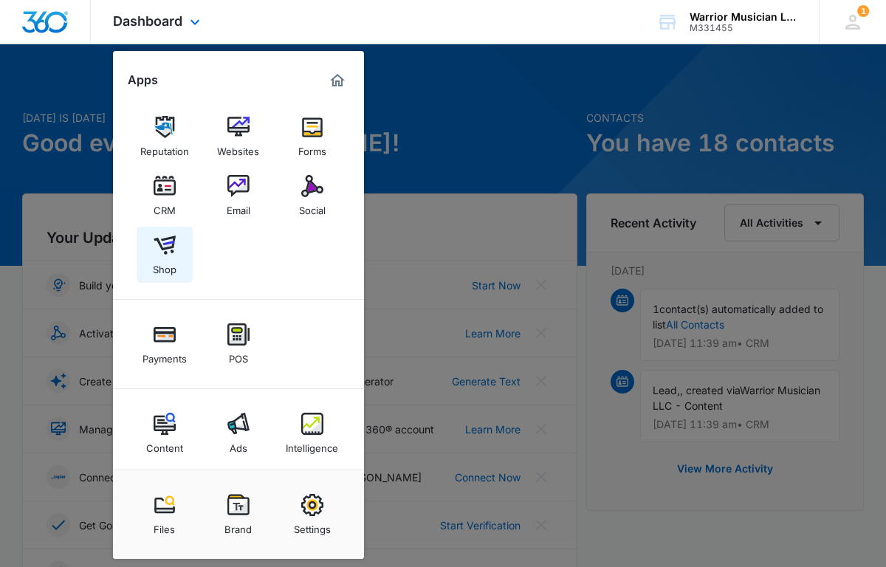 Image resolution: width=886 pixels, height=567 pixels. Describe the element at coordinates (238, 148) in the screenshot. I see `div: Websites` at that location.